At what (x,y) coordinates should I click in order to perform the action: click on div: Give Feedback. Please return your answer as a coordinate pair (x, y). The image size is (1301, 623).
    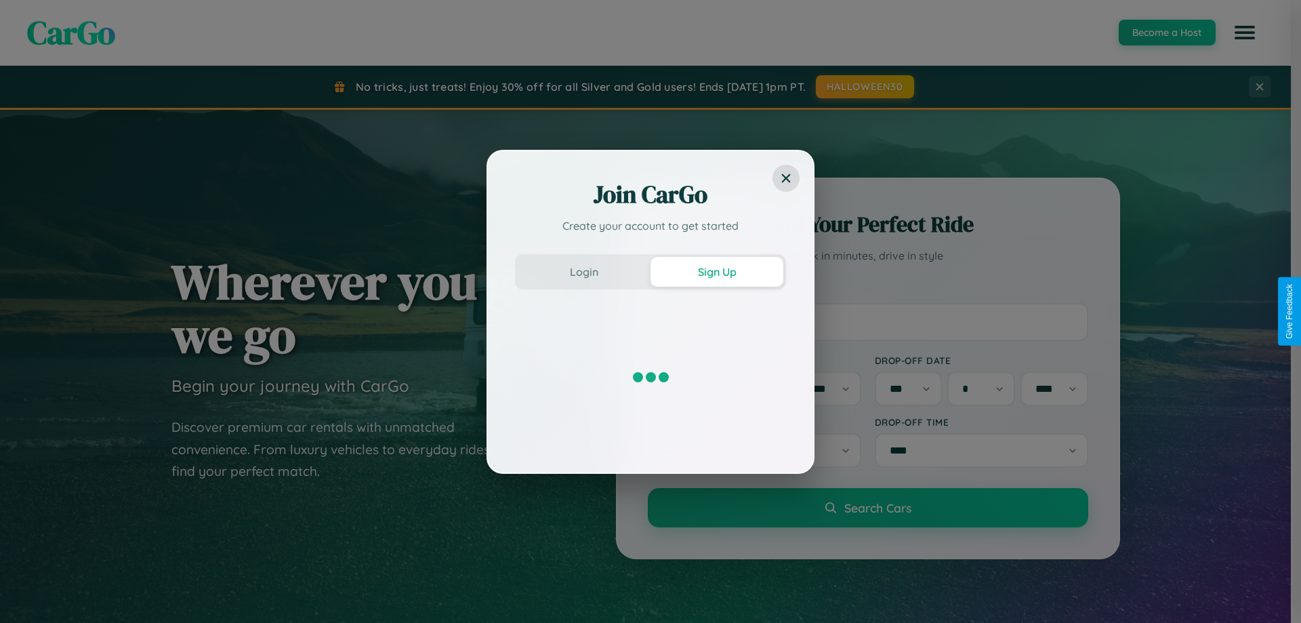
    Looking at the image, I should click on (1289, 311).